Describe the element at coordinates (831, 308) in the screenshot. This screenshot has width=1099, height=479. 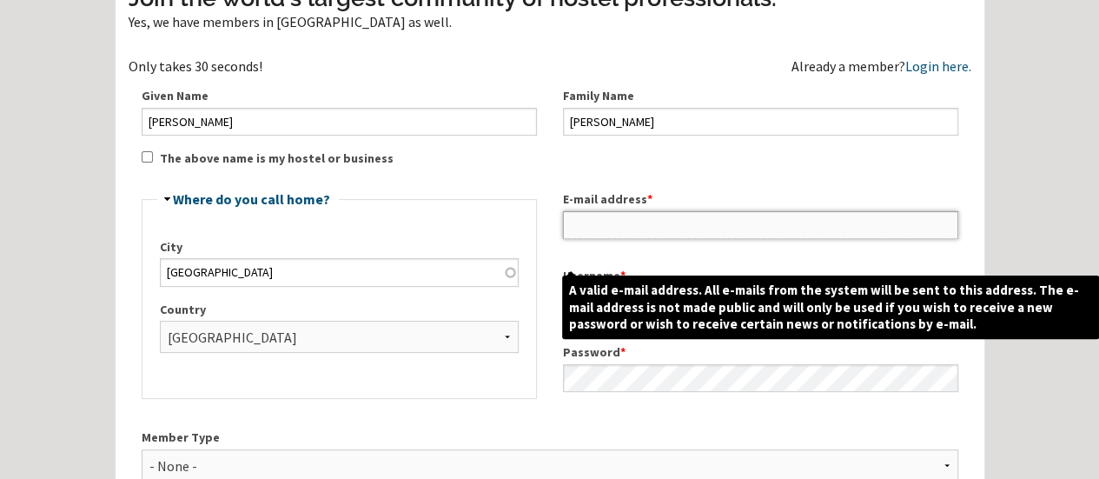
I see `span: A valid e-mail address. All e-mails from the system will be sent to this address. The e-mail addr...` at that location.